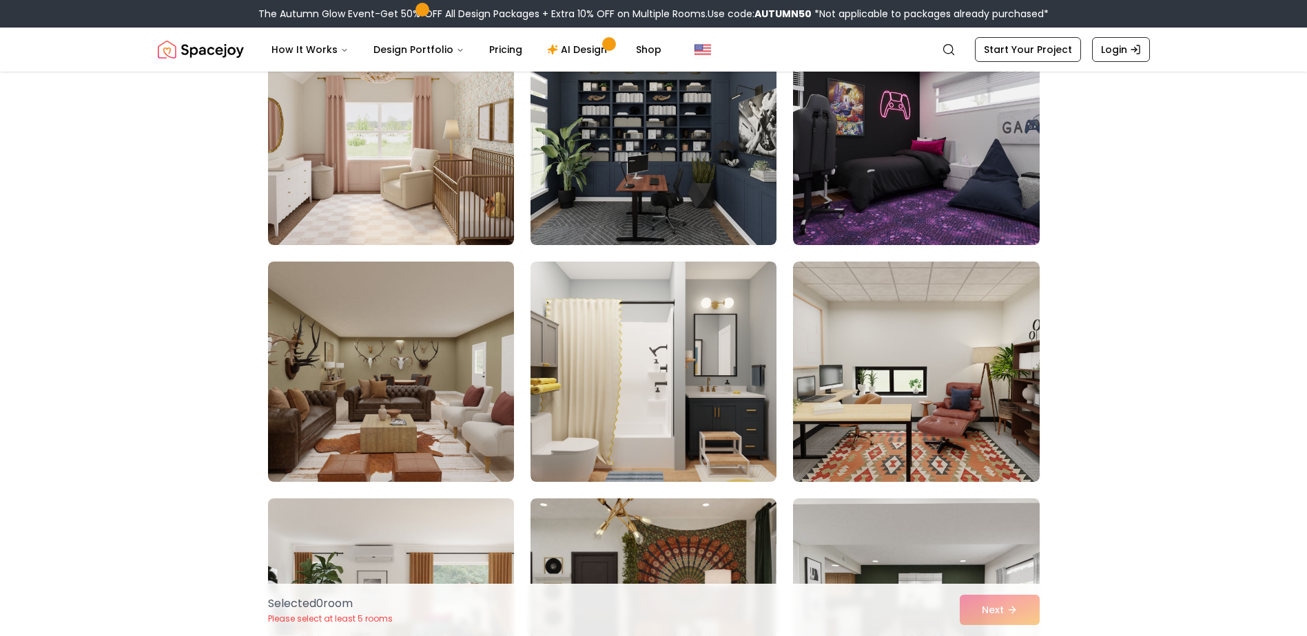 This screenshot has height=636, width=1307. I want to click on p: Selected 0 room, so click(330, 604).